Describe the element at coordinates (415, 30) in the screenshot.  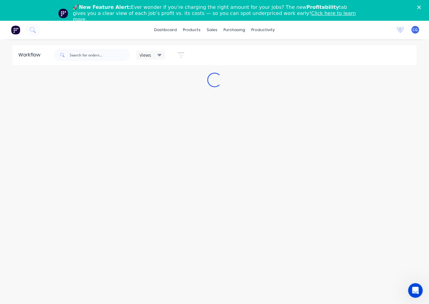
I see `span: CG` at that location.